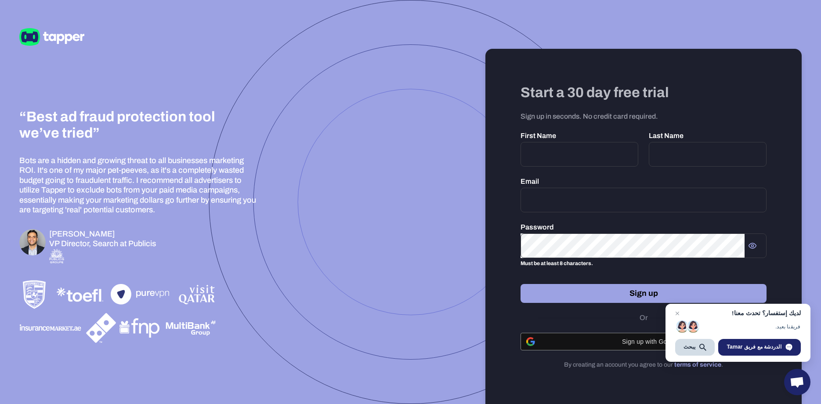 The image size is (821, 404). Describe the element at coordinates (80, 294) in the screenshot. I see `img: TOEFL` at that location.